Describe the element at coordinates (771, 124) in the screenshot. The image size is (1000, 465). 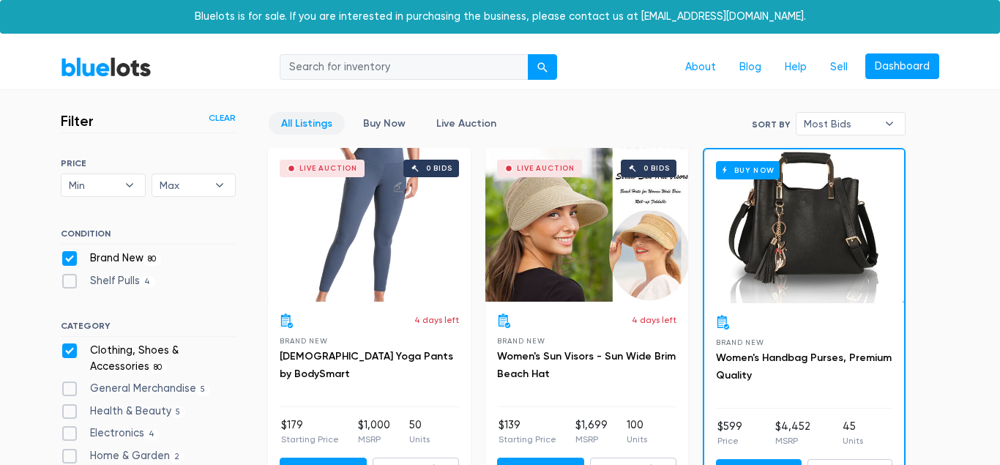
I see `label: Sort By` at that location.